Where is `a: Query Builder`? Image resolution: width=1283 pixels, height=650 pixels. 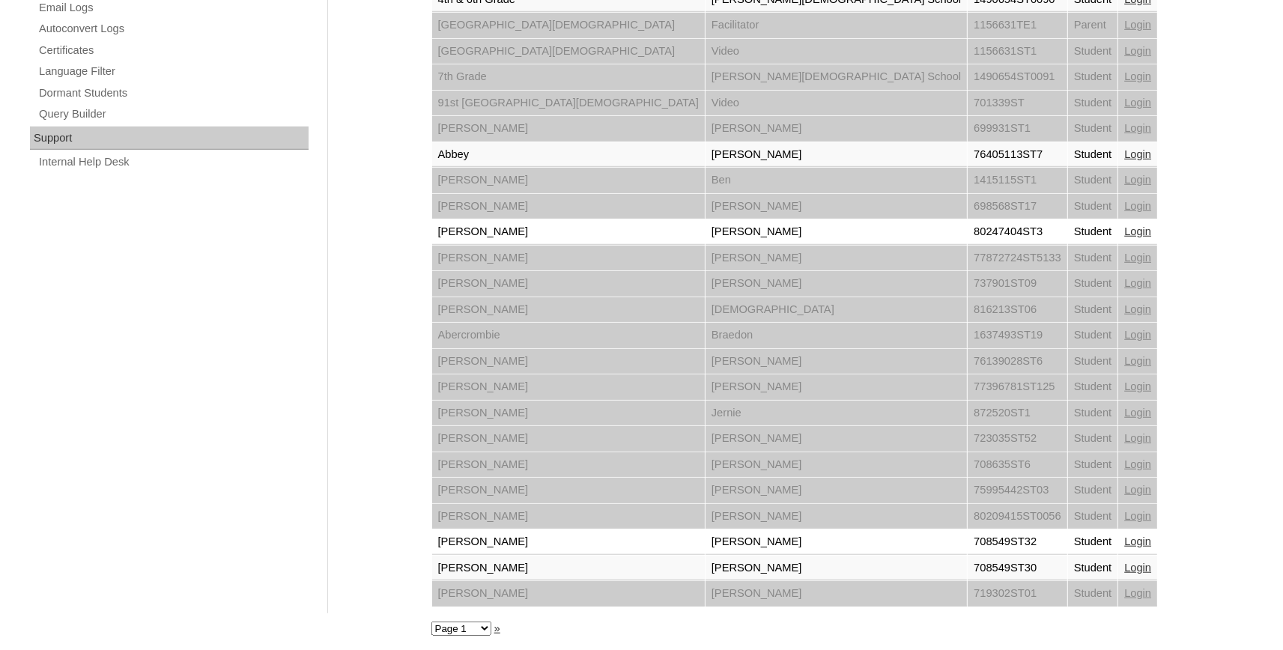 a: Query Builder is located at coordinates (173, 114).